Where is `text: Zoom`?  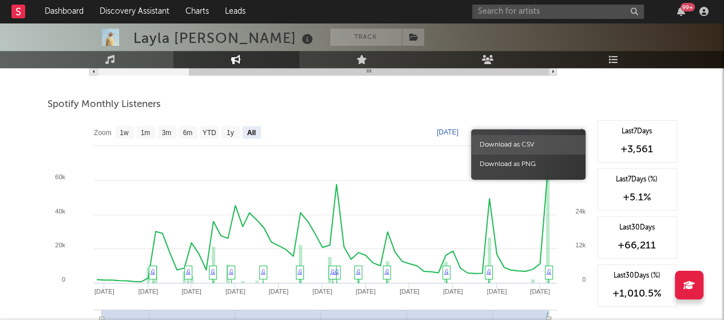 text: Zoom is located at coordinates (102, 133).